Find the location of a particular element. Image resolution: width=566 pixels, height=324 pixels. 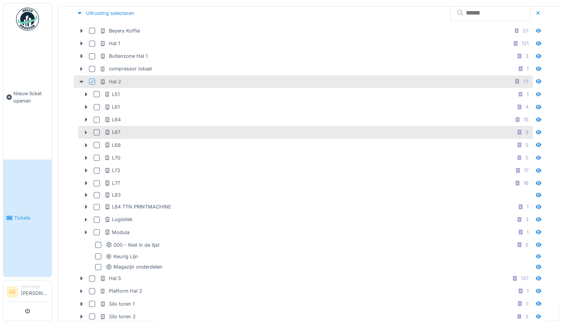

div: L51 is located at coordinates (112, 94).